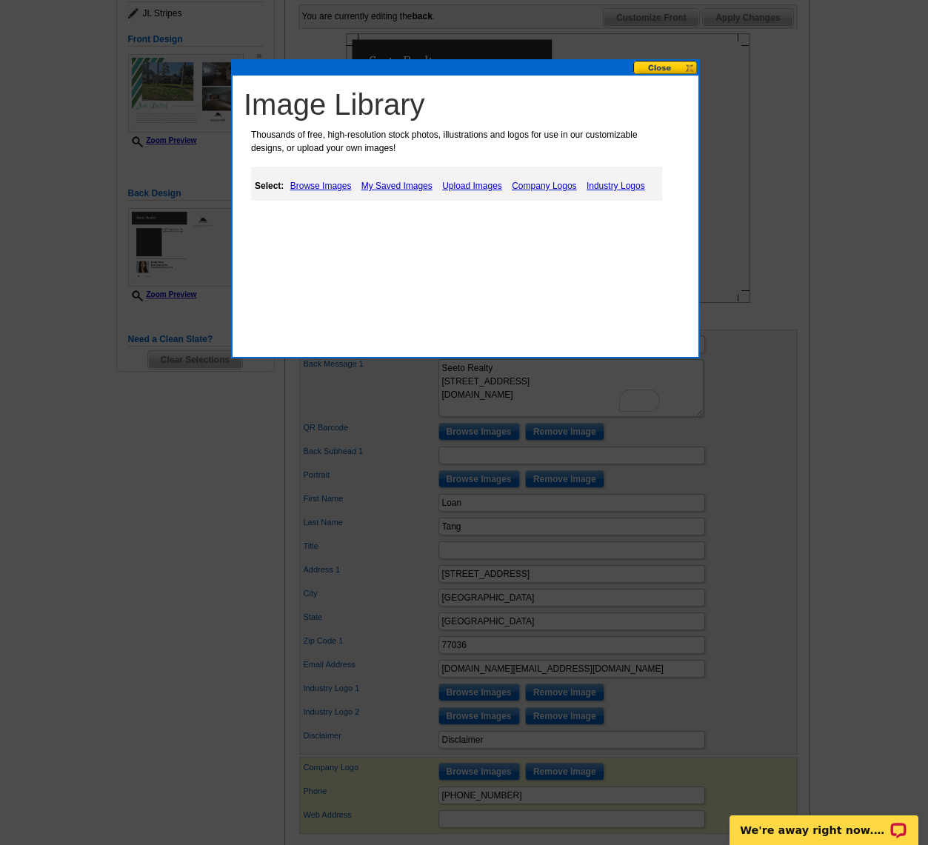  What do you see at coordinates (615, 186) in the screenshot?
I see `a: Industry Logos` at bounding box center [615, 186].